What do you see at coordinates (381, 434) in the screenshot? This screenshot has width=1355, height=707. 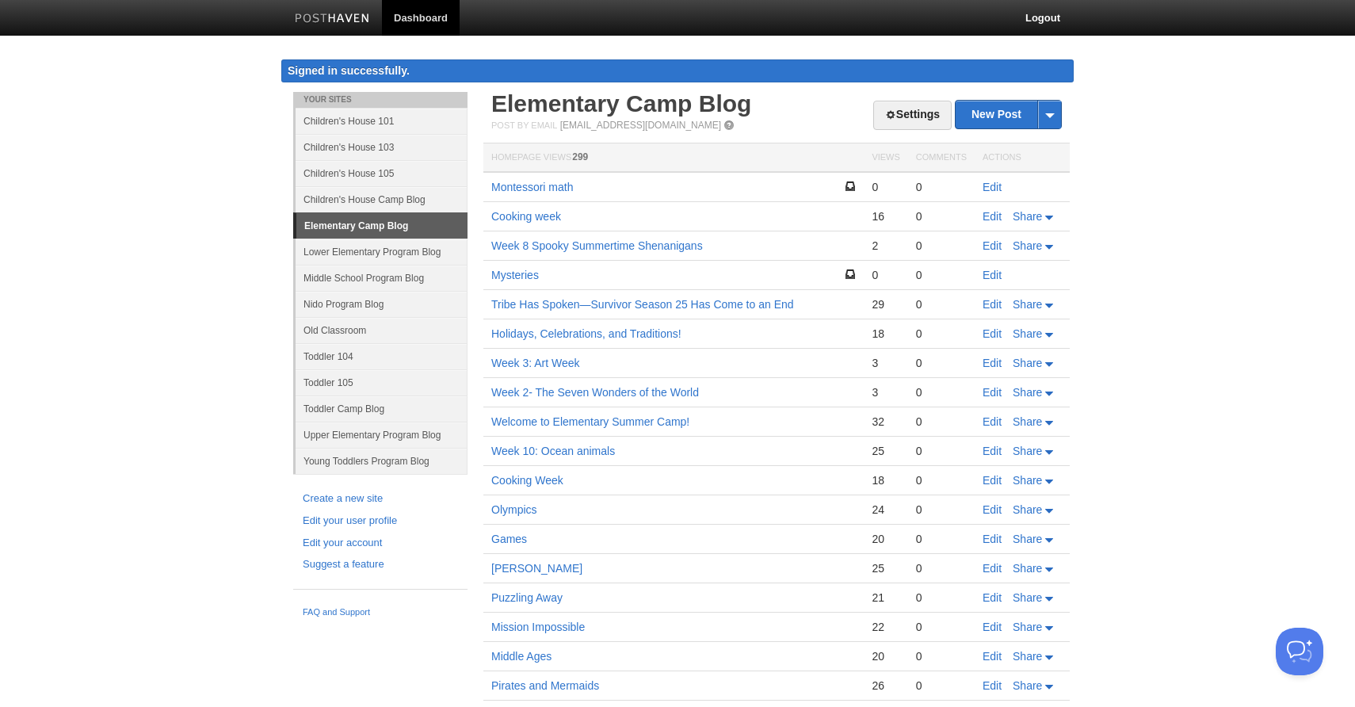 I see `a: Upper Elementary Program Blog` at bounding box center [381, 434].